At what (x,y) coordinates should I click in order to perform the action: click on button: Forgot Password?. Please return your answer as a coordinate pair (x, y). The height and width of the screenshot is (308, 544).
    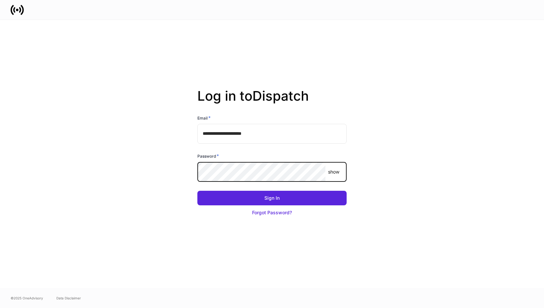
    Looking at the image, I should click on (272, 213).